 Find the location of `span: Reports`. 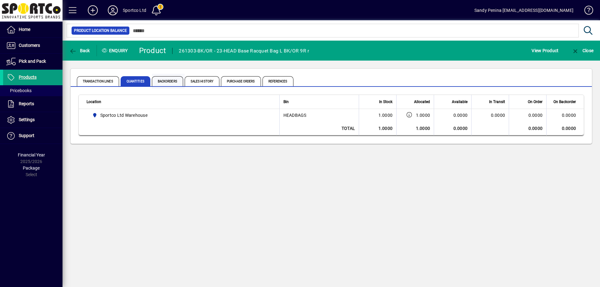

span: Reports is located at coordinates (26, 104).